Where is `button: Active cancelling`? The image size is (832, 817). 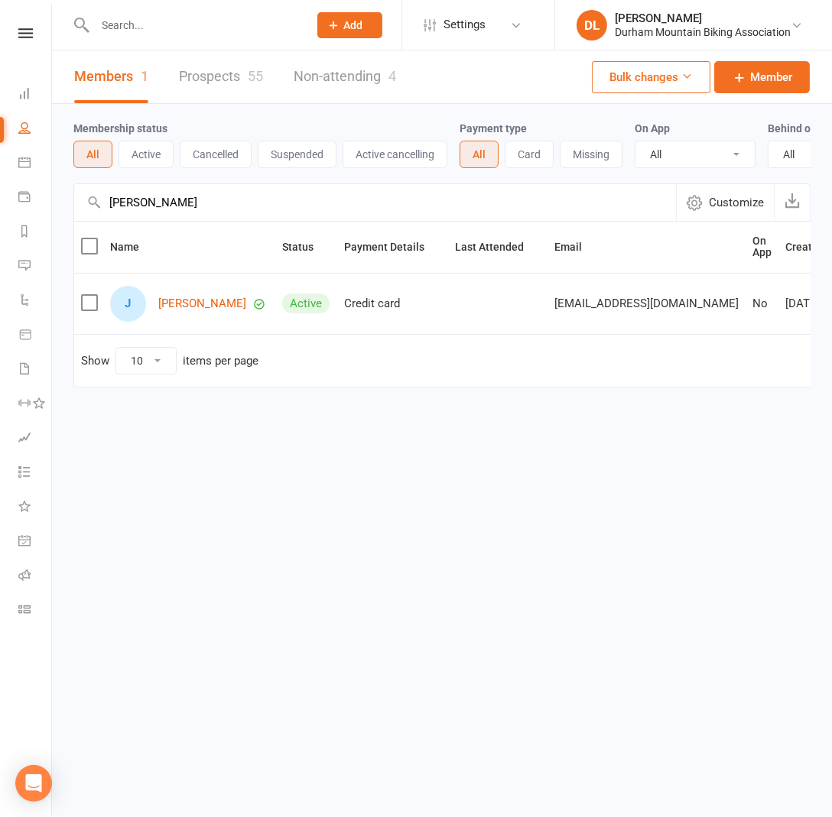
button: Active cancelling is located at coordinates (394, 154).